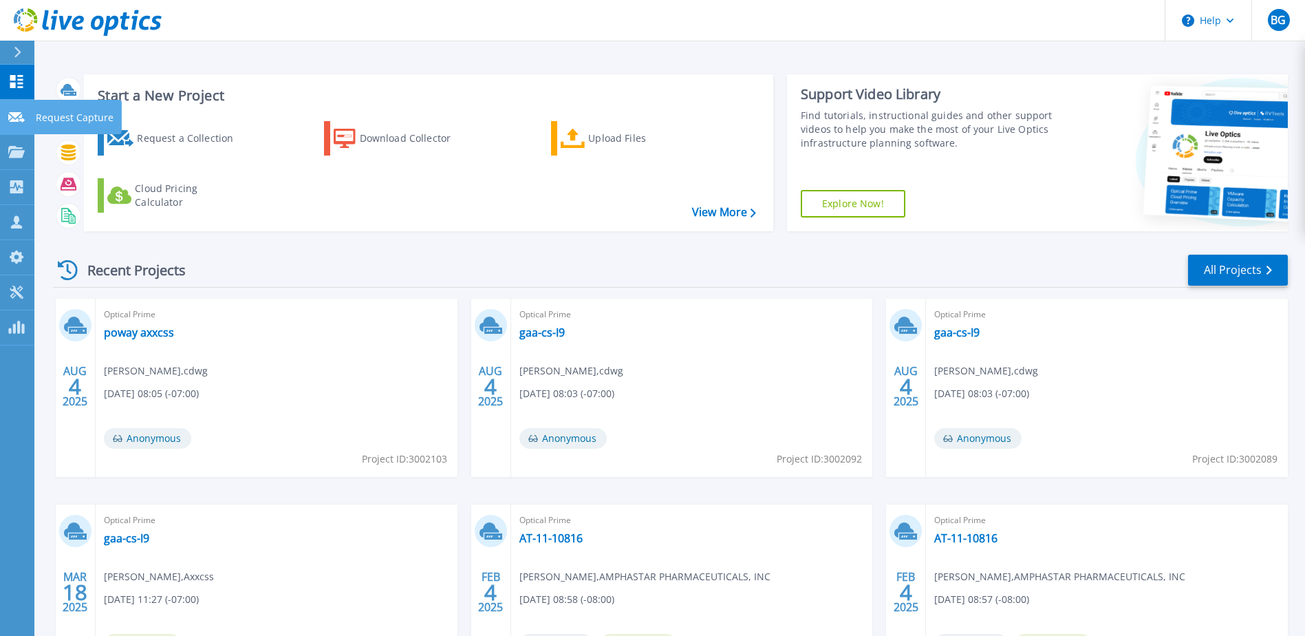 The height and width of the screenshot is (636, 1305). What do you see at coordinates (853, 204) in the screenshot?
I see `a: Explore Now!` at bounding box center [853, 204].